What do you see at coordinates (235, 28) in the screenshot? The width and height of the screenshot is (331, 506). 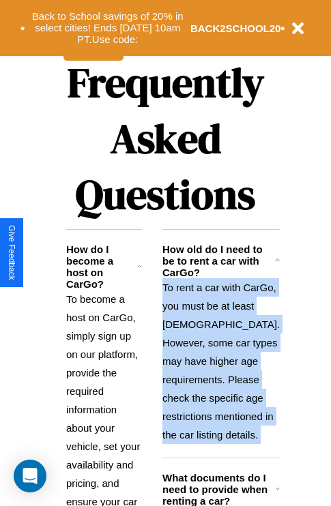 I see `b: BACK2SCHOOL20` at bounding box center [235, 28].